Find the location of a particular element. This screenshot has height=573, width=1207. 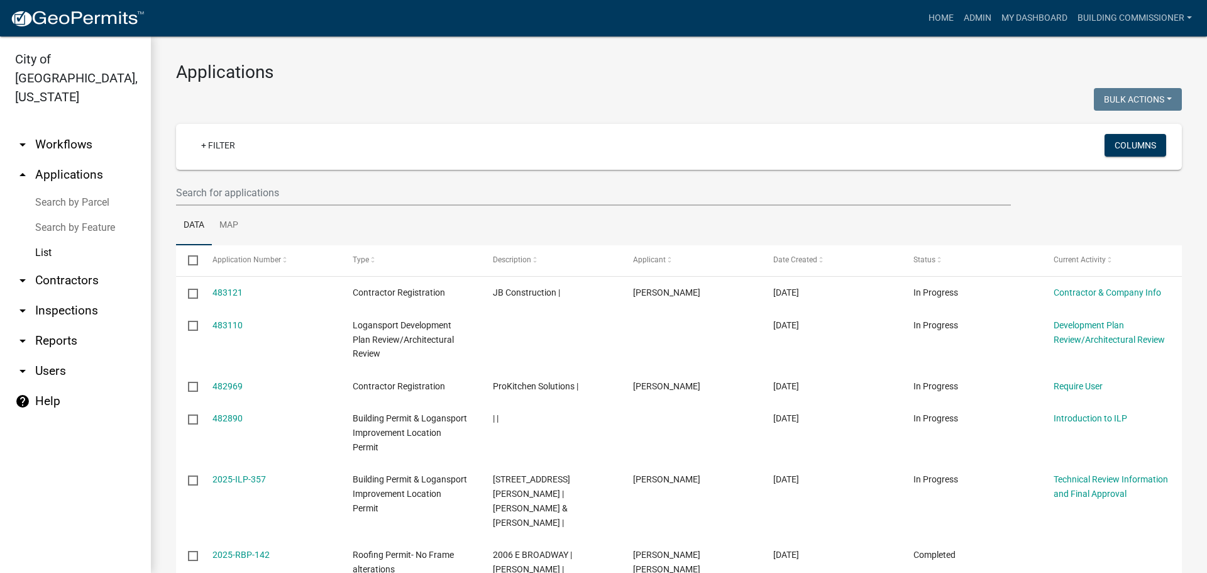

datatable-header-cell: Type is located at coordinates (410, 260).